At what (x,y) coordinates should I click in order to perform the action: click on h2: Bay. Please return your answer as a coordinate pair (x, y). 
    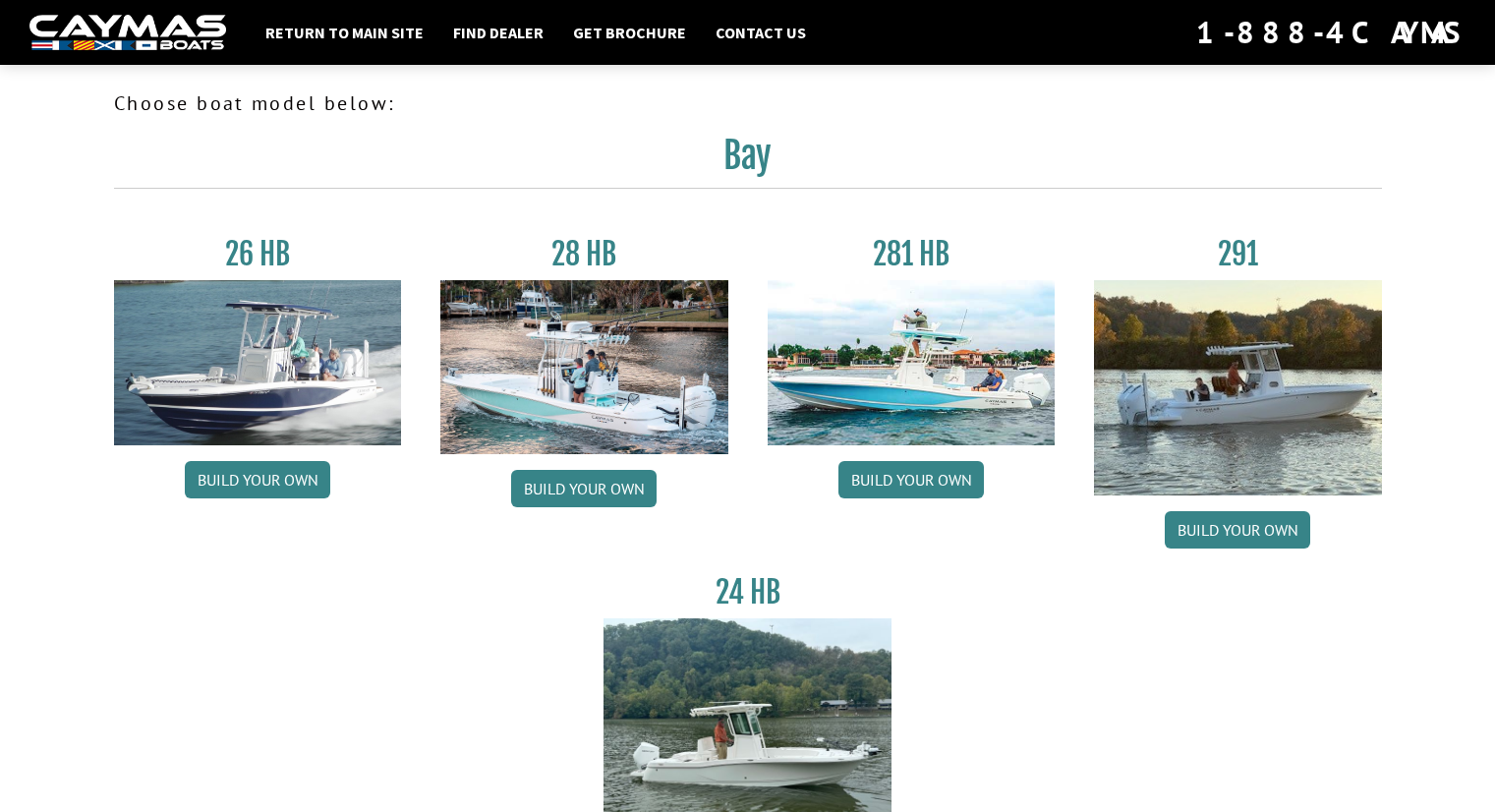
    Looking at the image, I should click on (748, 161).